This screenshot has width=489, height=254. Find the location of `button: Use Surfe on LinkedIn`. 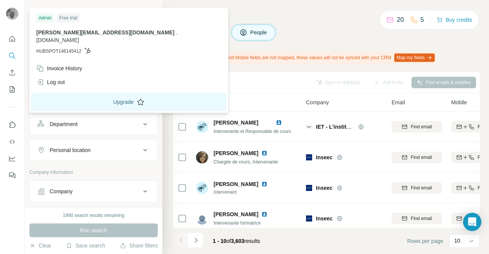

button: Use Surfe on LinkedIn is located at coordinates (12, 125).